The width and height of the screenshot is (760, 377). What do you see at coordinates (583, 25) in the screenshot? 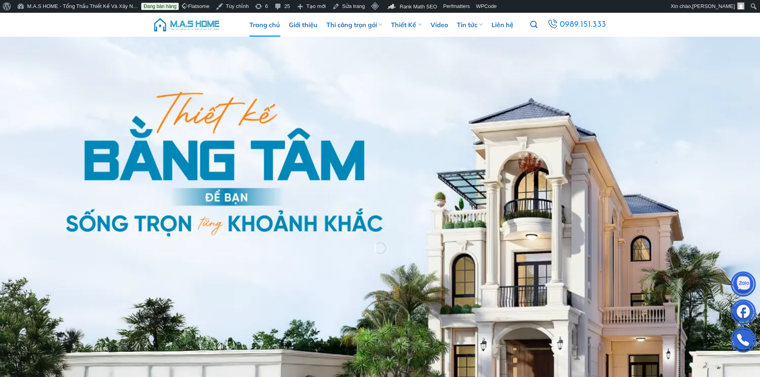
I see `span: 0989.151.333` at bounding box center [583, 25].